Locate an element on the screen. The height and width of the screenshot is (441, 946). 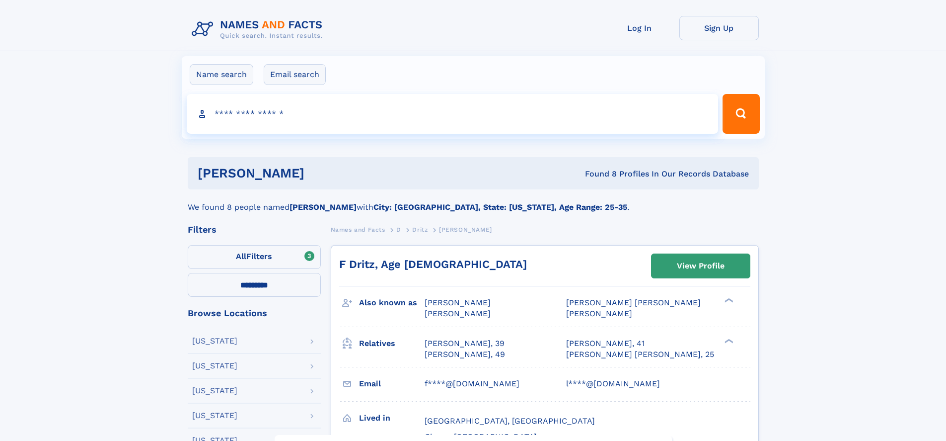
a: View Profile is located at coordinates (701, 266).